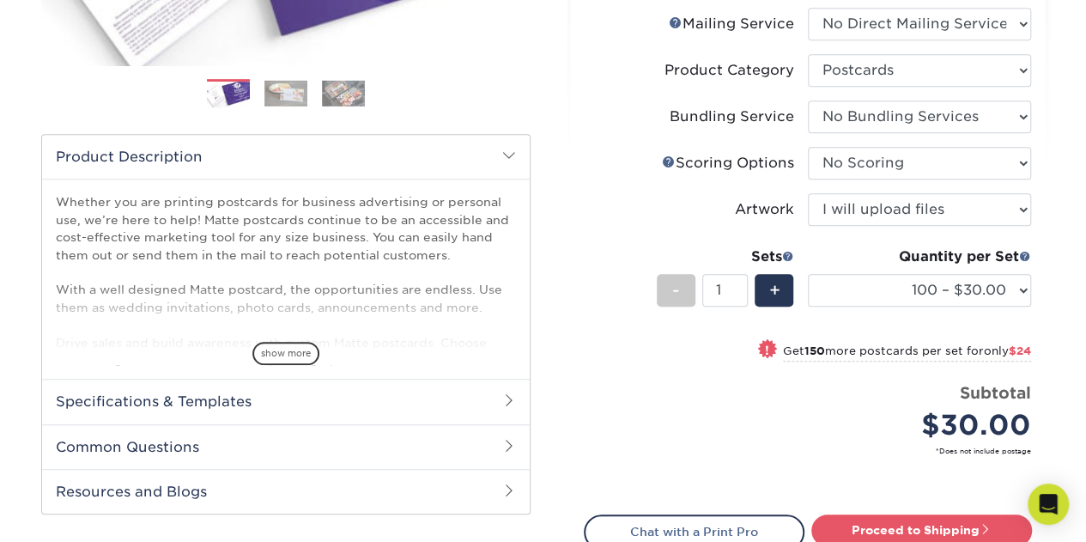 The height and width of the screenshot is (542, 1086). What do you see at coordinates (286, 446) in the screenshot?
I see `h2: Common Questions` at bounding box center [286, 446].